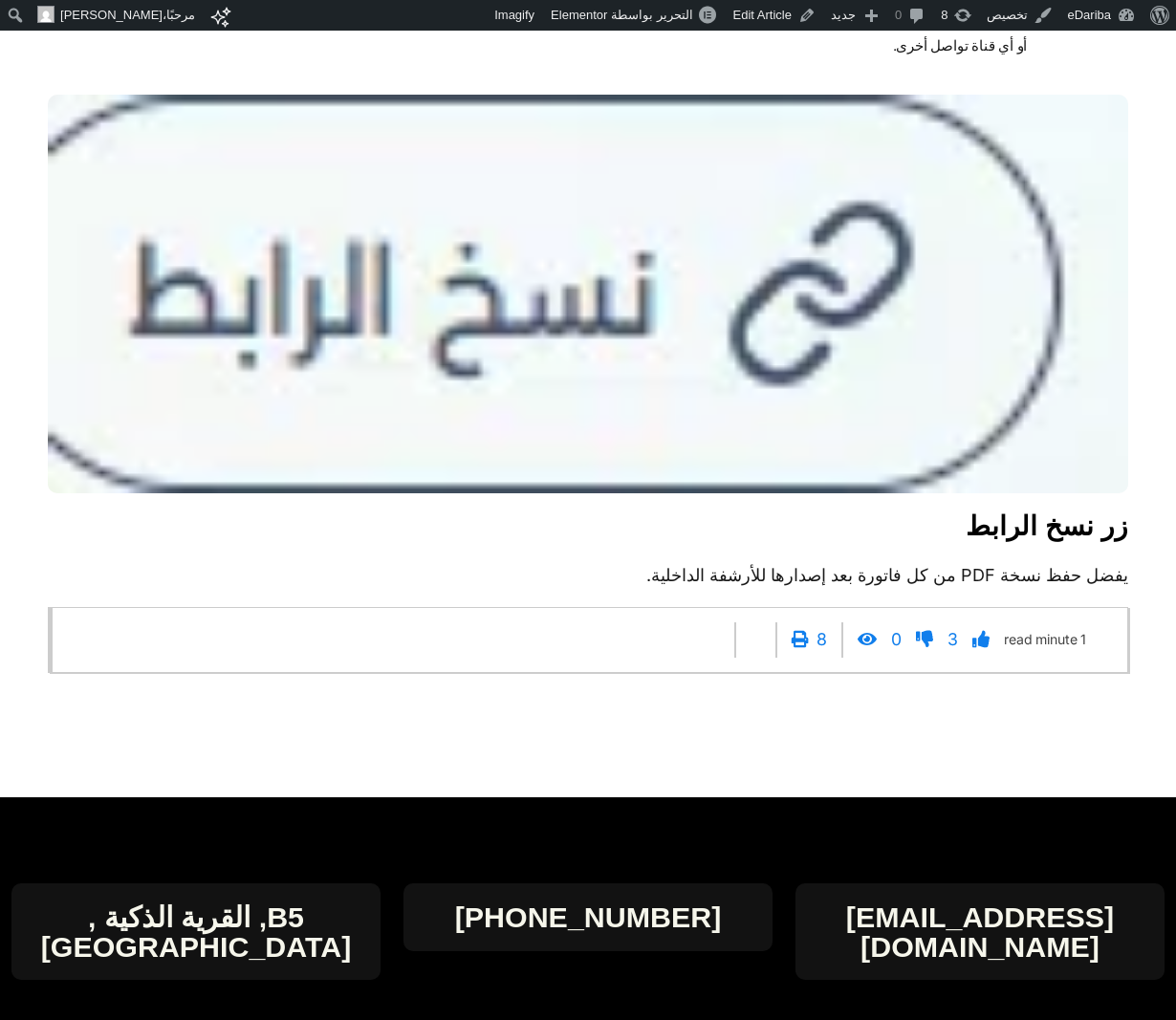 Image resolution: width=1176 pixels, height=1020 pixels. What do you see at coordinates (621, 15) in the screenshot?
I see `span: التحرير بواسطة Elementor` at bounding box center [621, 15].